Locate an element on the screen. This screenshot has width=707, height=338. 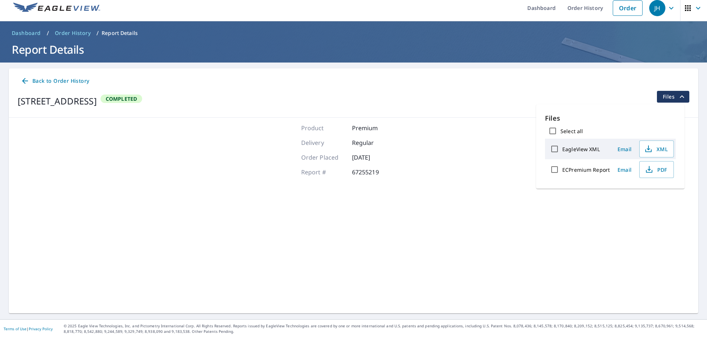
p: Report # is located at coordinates (323, 172).